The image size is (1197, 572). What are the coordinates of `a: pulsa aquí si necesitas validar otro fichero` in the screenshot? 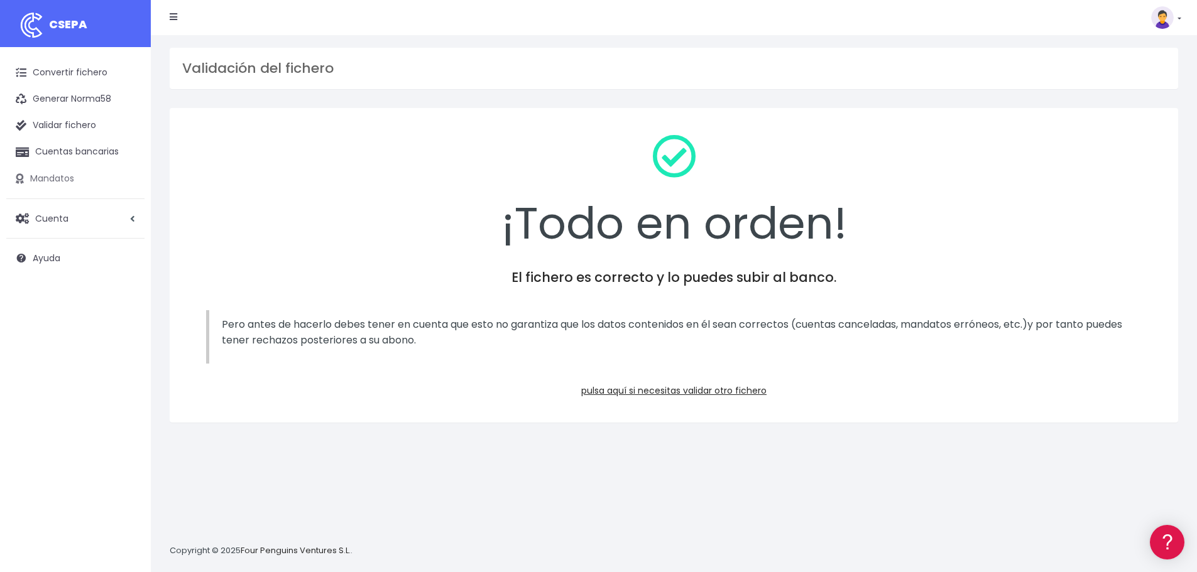 It's located at (673, 391).